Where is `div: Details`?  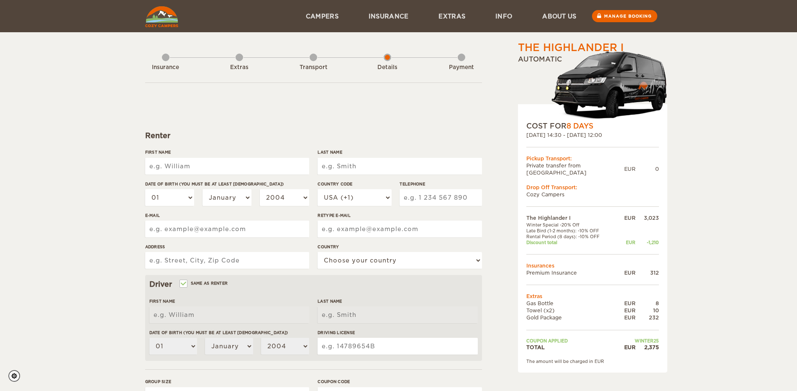
div: Details is located at coordinates (387, 67).